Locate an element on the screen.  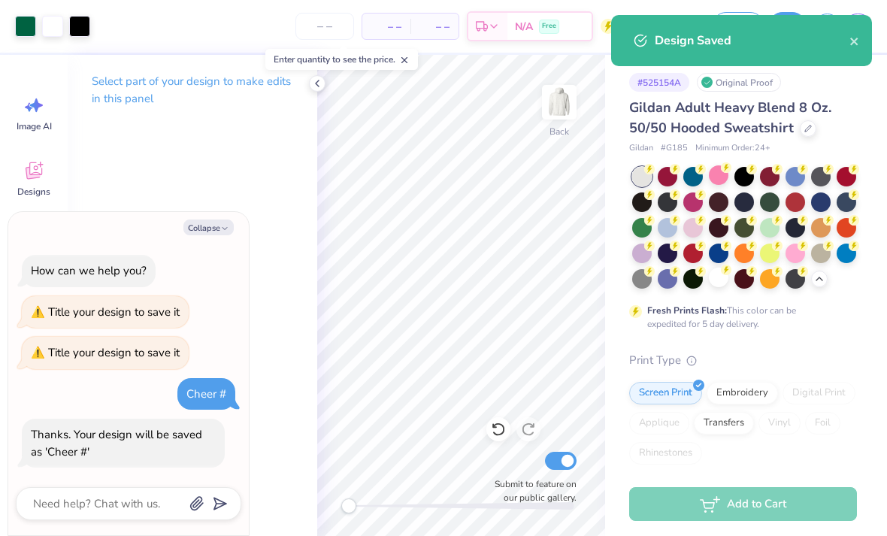
button: close is located at coordinates (854, 41).